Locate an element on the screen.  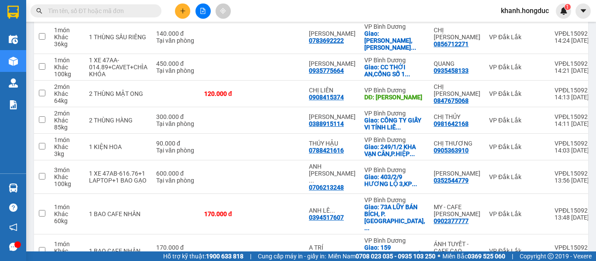
div: MY - CAFE CAO NGUYÊN is located at coordinates (457, 211).